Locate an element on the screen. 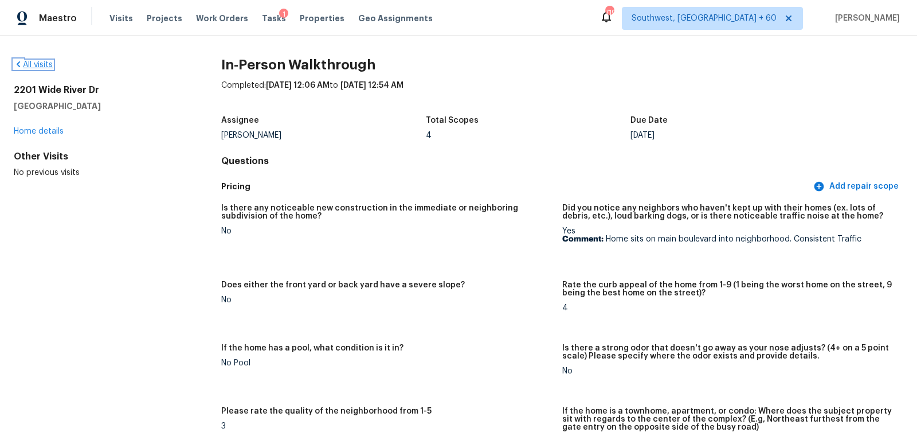  button: Add repair scope is located at coordinates (857, 186).